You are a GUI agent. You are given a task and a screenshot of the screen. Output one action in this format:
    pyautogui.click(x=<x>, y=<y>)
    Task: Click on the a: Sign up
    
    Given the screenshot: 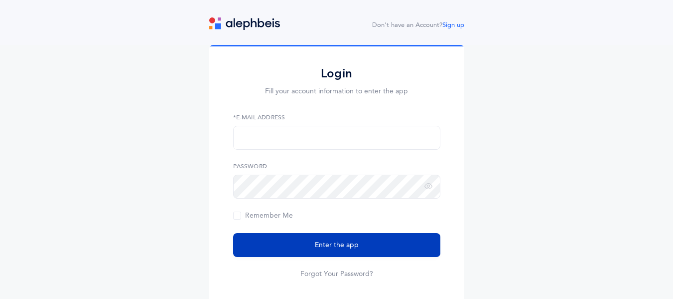 What is the action you would take?
    pyautogui.click(x=453, y=25)
    